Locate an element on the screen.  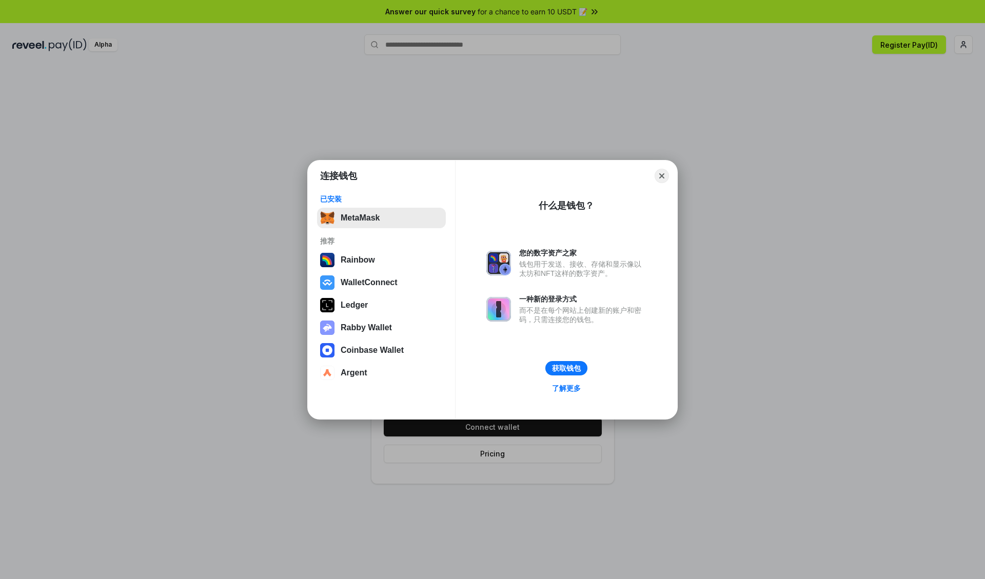
div: Rabby Wallet is located at coordinates (366, 328).